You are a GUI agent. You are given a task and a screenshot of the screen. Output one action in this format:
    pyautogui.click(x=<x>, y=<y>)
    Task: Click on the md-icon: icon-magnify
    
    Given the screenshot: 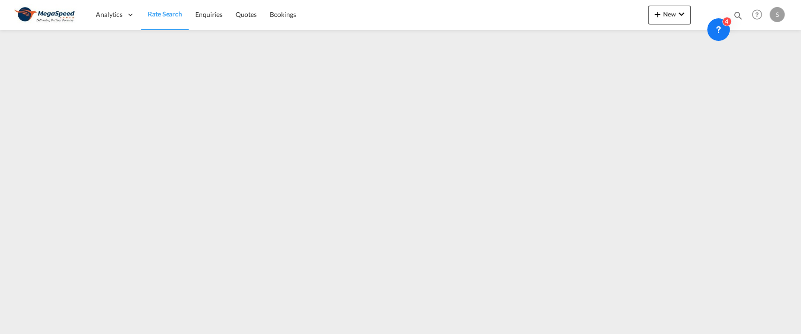 What is the action you would take?
    pyautogui.click(x=738, y=15)
    